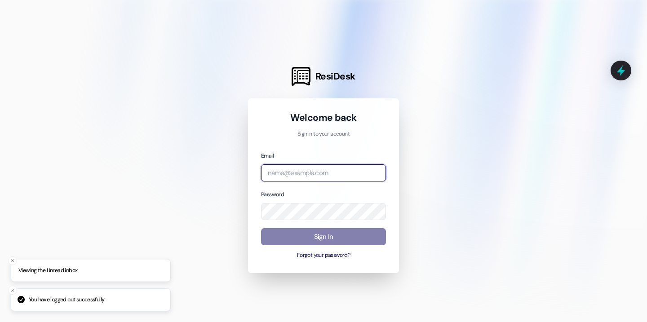 This screenshot has height=322, width=647. I want to click on p: Sign in to your account, so click(324, 134).